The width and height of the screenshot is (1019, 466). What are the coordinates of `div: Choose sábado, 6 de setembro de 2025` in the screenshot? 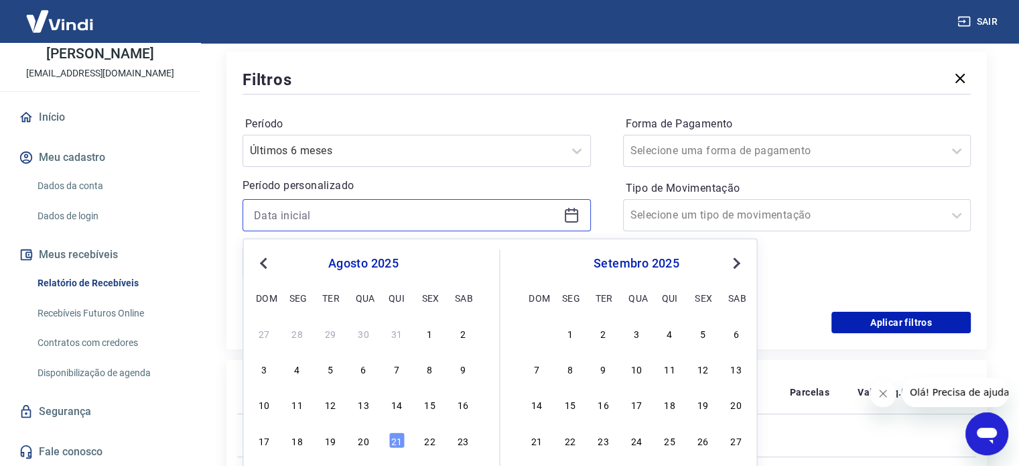 It's located at (736, 333).